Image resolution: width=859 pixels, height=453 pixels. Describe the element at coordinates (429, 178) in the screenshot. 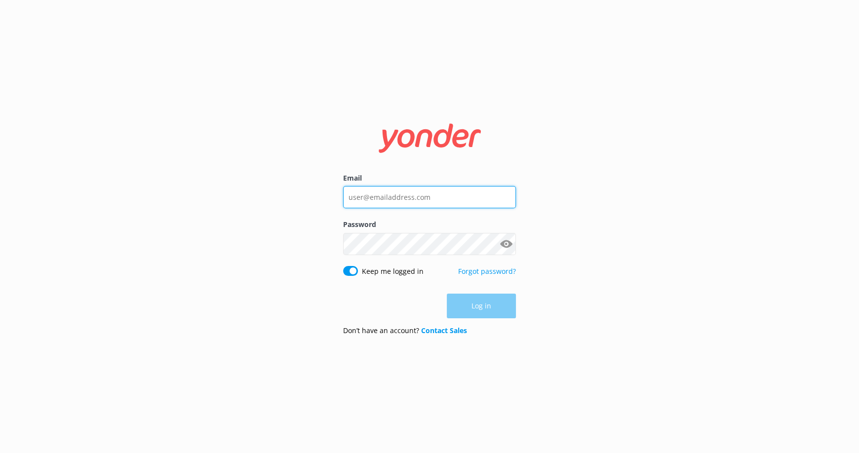

I see `label: Email` at that location.